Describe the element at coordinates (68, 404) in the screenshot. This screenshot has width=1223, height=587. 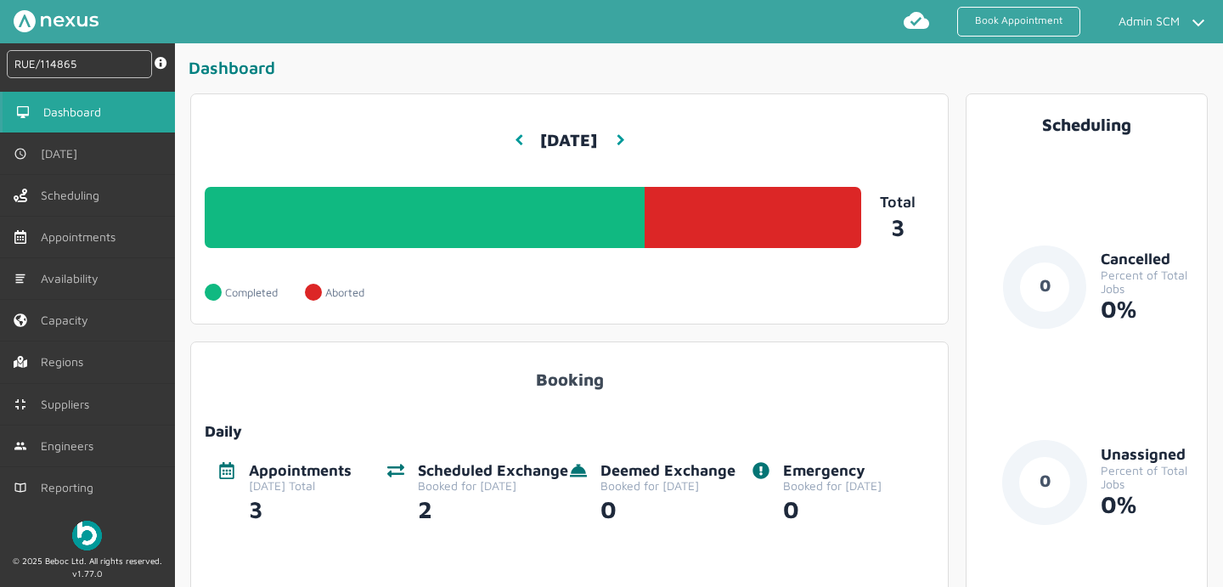
I see `span: Suppliers` at that location.